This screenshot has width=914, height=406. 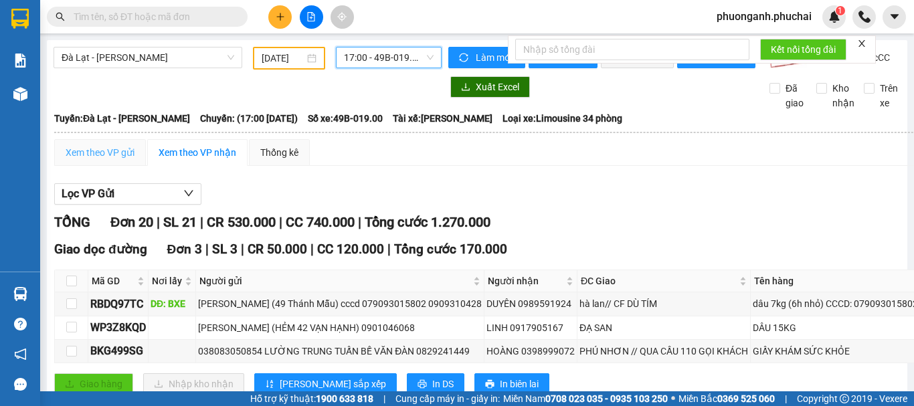 What do you see at coordinates (428, 222) in the screenshot?
I see `span: Tổng cước 1.270.000` at bounding box center [428, 222].